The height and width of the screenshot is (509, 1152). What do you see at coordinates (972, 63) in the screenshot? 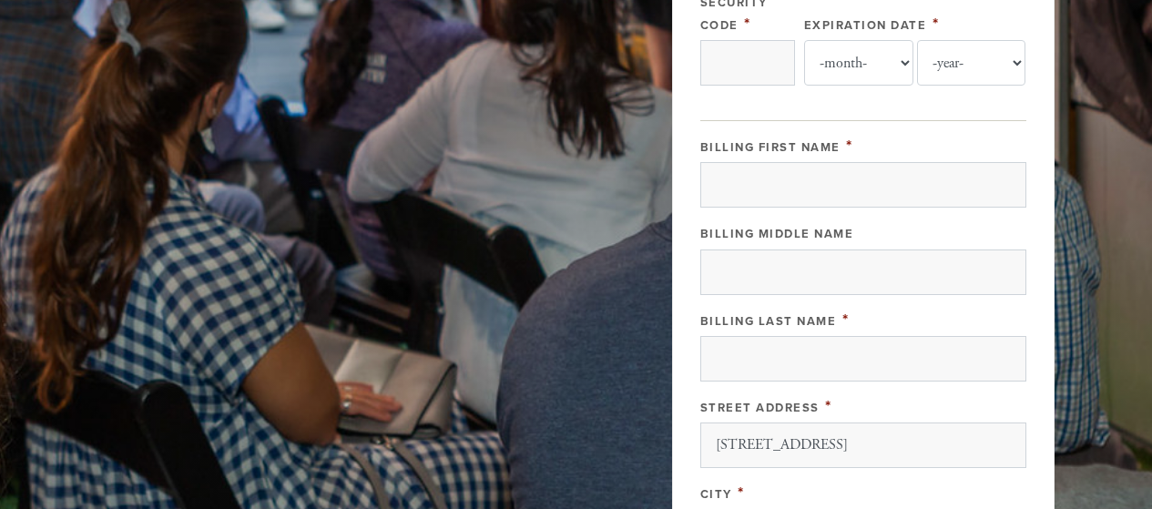
I see `select: Expiration Date year` at bounding box center [972, 63].